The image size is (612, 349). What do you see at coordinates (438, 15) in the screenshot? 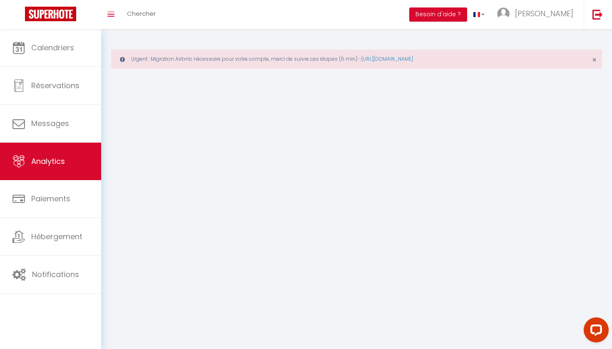
I see `button: Besoin d'aide ?` at bounding box center [438, 15].